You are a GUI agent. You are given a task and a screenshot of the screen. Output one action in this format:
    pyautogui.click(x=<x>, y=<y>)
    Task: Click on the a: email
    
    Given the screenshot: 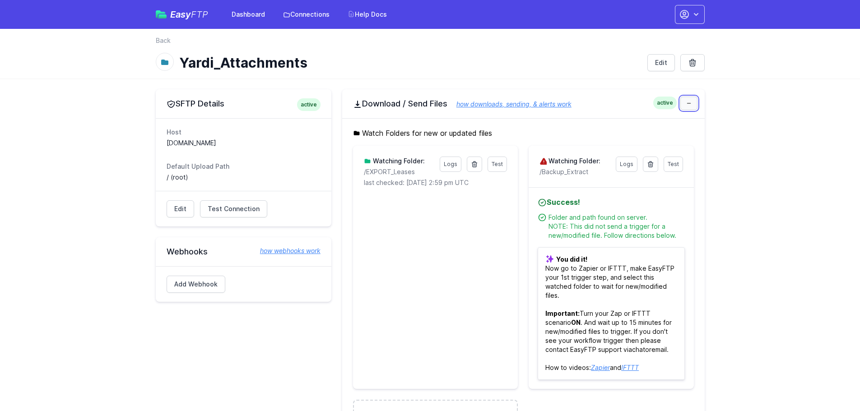 What is the action you would take?
    pyautogui.click(x=659, y=349)
    